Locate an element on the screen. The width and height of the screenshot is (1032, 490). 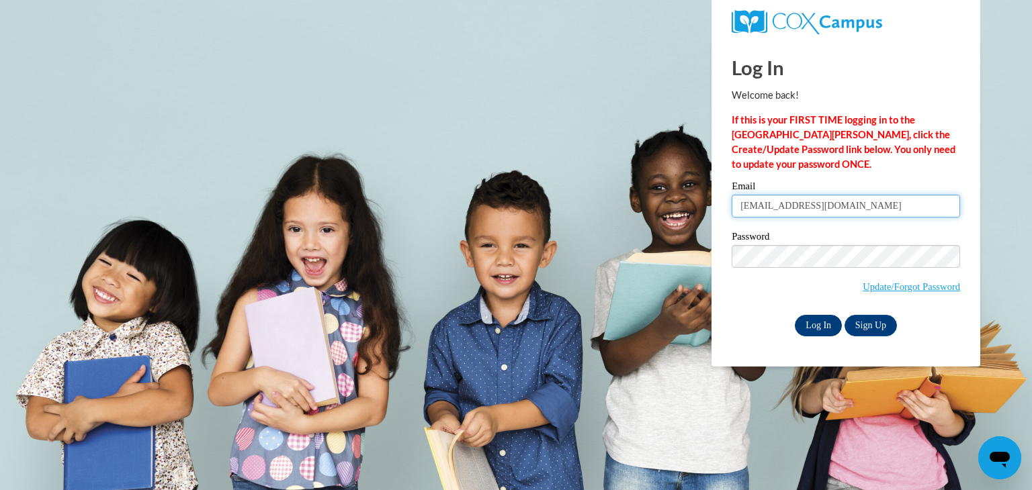
p: Welcome back! is located at coordinates (846, 95).